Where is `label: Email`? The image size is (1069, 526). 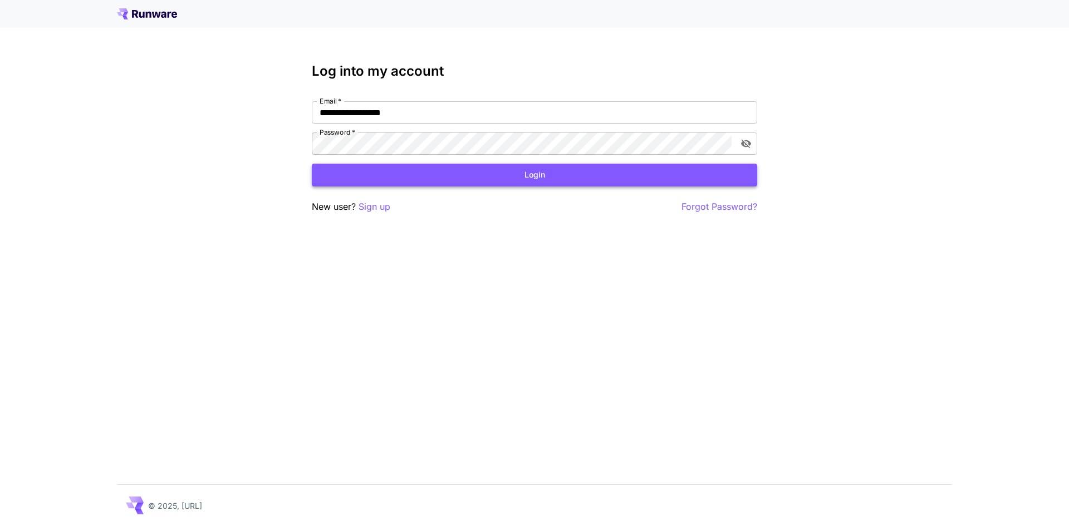 label: Email is located at coordinates (330, 101).